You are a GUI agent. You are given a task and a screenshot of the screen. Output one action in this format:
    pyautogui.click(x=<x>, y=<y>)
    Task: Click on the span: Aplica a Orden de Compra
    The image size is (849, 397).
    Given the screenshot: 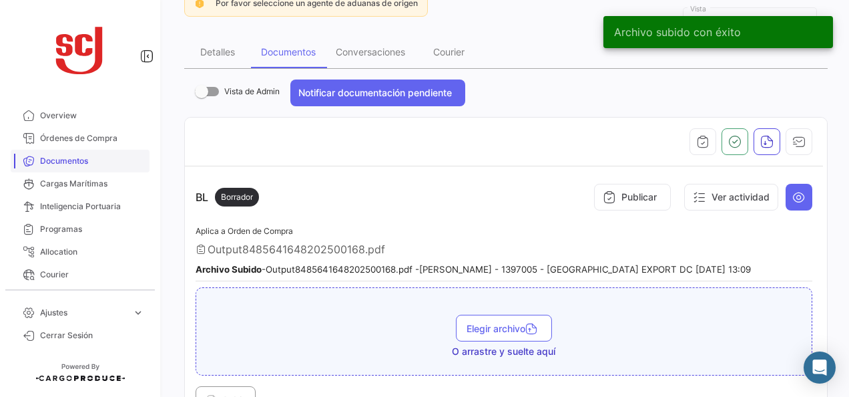 What is the action you would take?
    pyautogui.click(x=244, y=230)
    